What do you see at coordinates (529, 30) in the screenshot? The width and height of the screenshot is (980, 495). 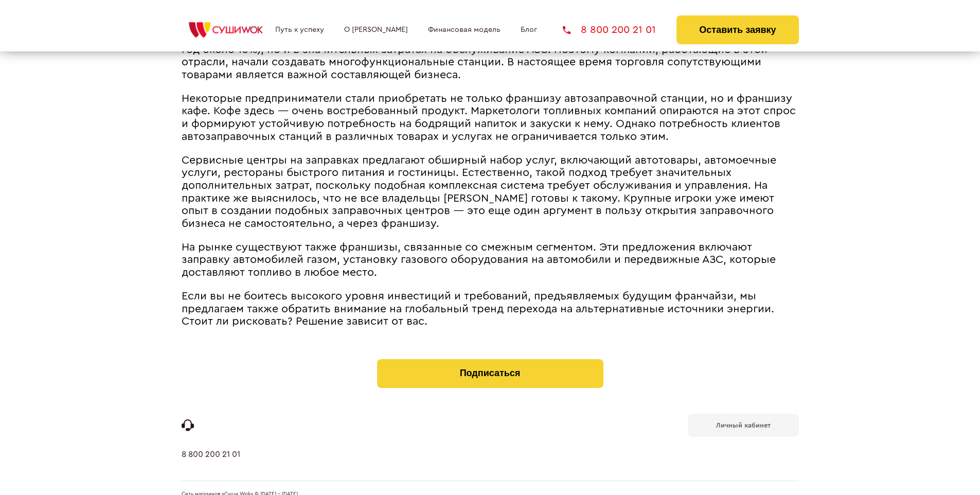 I see `a: Блог` at bounding box center [529, 30].